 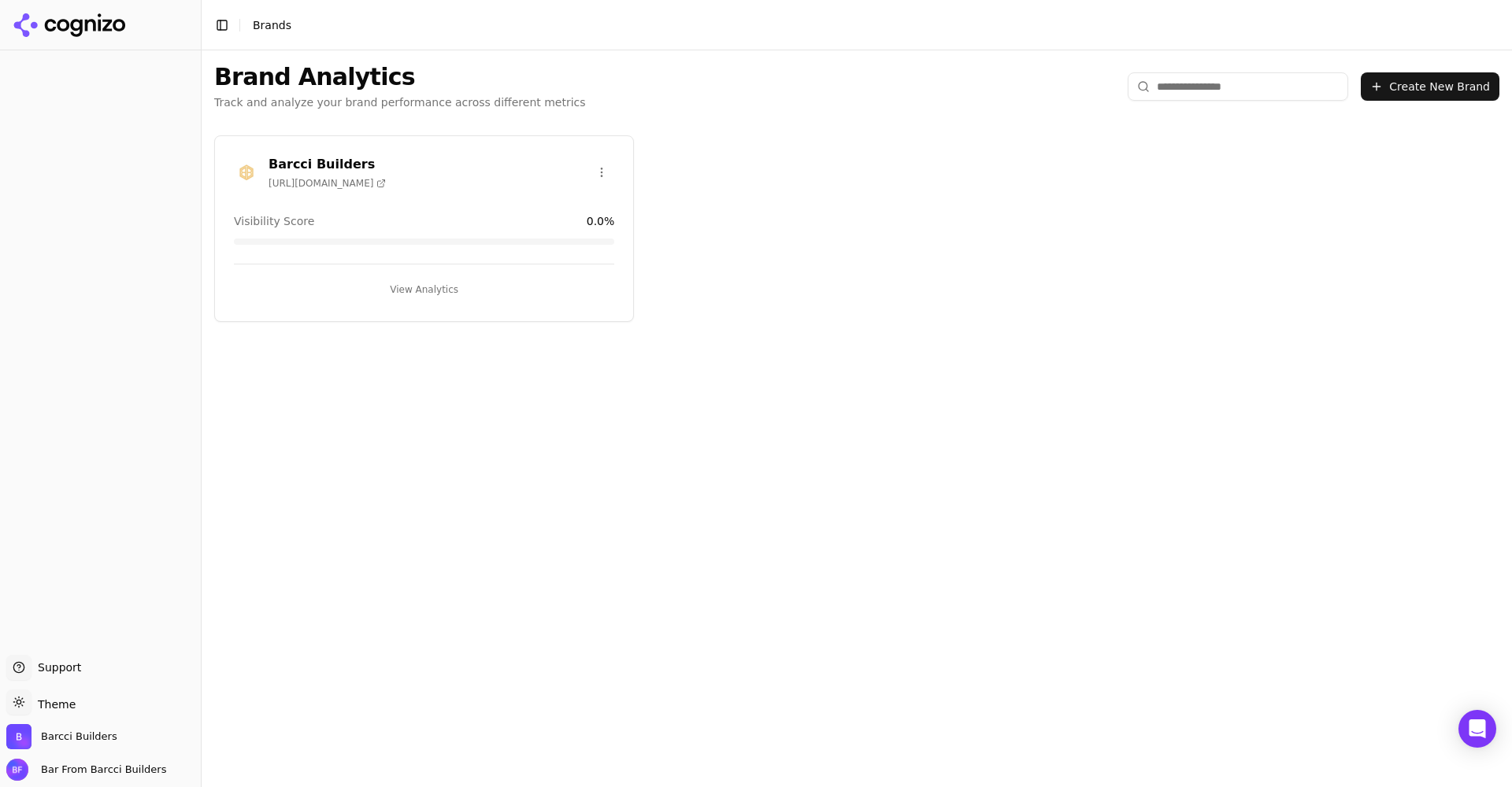 What do you see at coordinates (86, 771) in the screenshot?
I see `button: Open user button` at bounding box center [86, 771].